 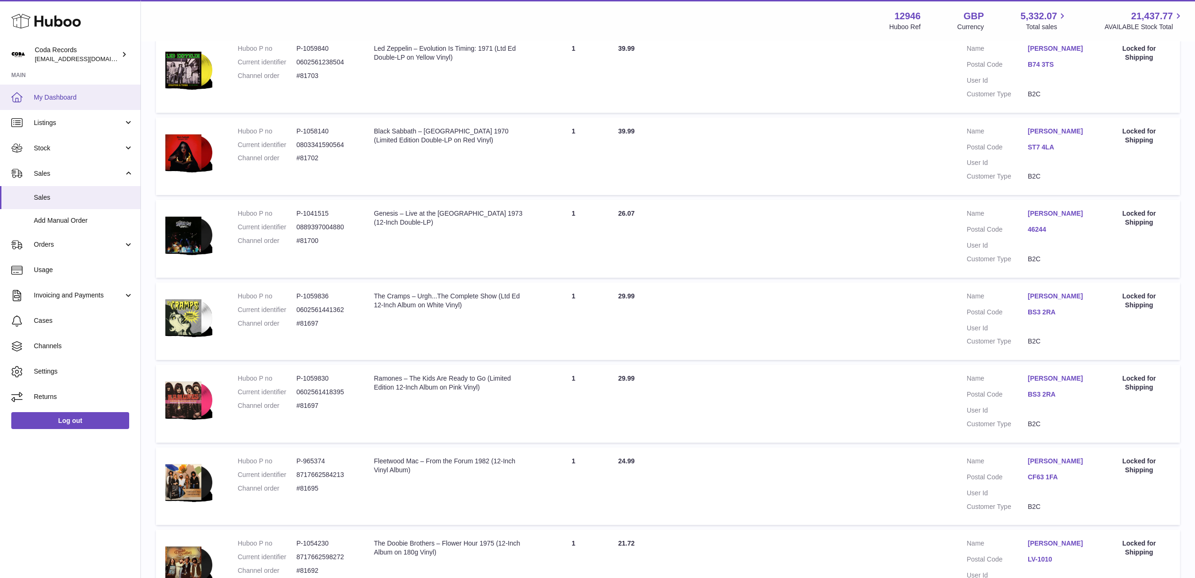 What do you see at coordinates (326, 570) in the screenshot?
I see `dd: #81692` at bounding box center [326, 570].